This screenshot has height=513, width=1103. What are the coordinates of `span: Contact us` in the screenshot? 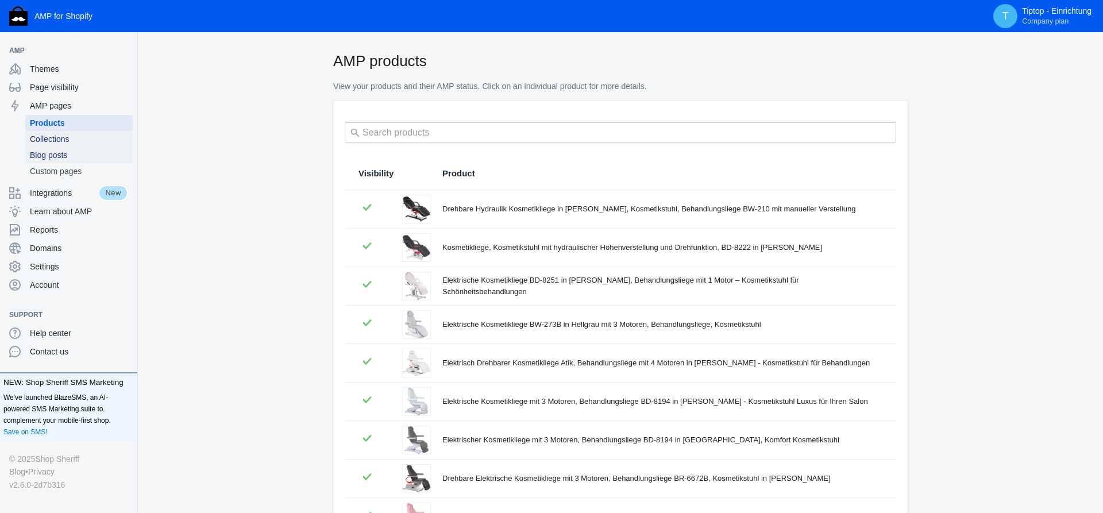 It's located at (79, 352).